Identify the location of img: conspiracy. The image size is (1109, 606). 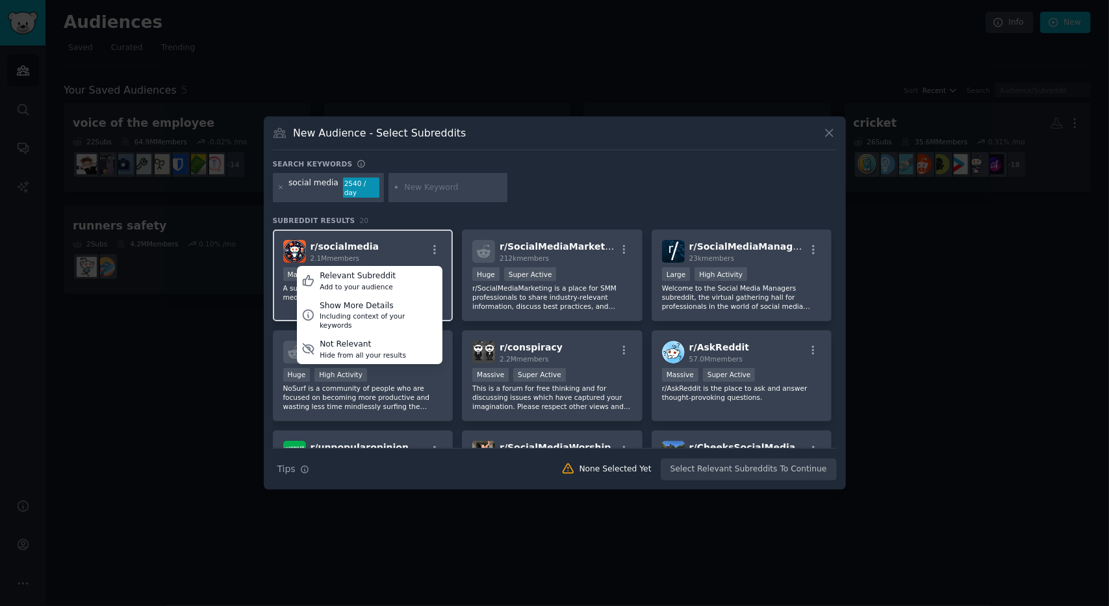
(483, 352).